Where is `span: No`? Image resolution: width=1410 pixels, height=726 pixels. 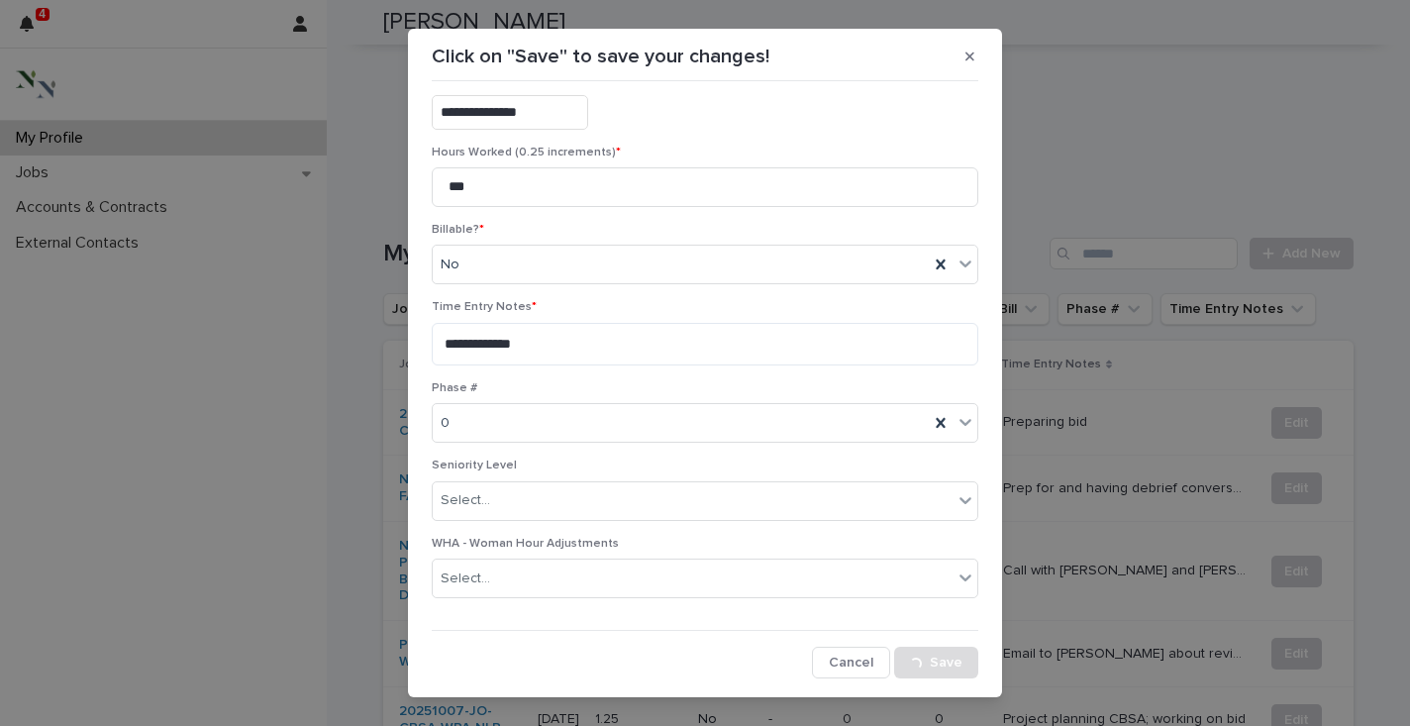 span: No is located at coordinates (450, 264).